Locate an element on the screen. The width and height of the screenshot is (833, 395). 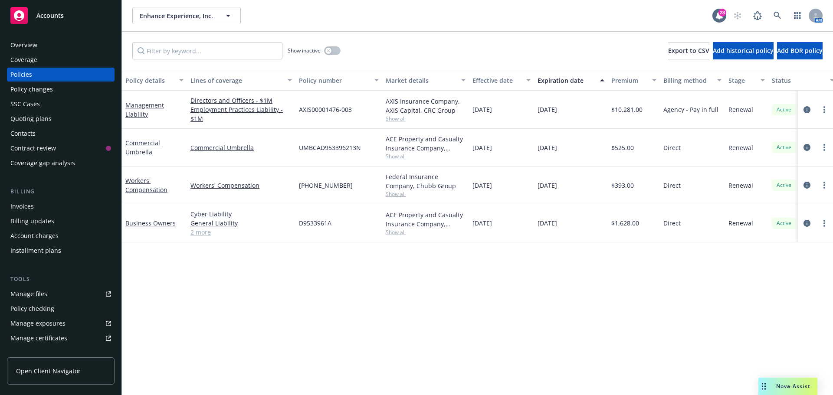
a: Manage claims is located at coordinates (61, 353).